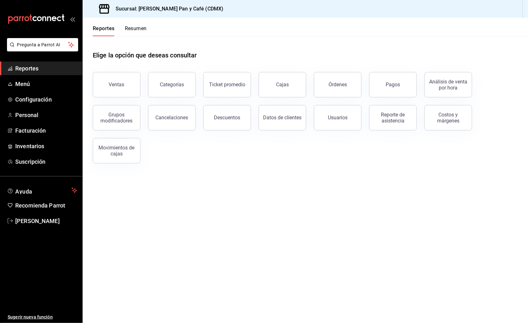 The height and width of the screenshot is (323, 528). Describe the element at coordinates (393, 118) in the screenshot. I see `div: Reporte de asistencia` at that location.